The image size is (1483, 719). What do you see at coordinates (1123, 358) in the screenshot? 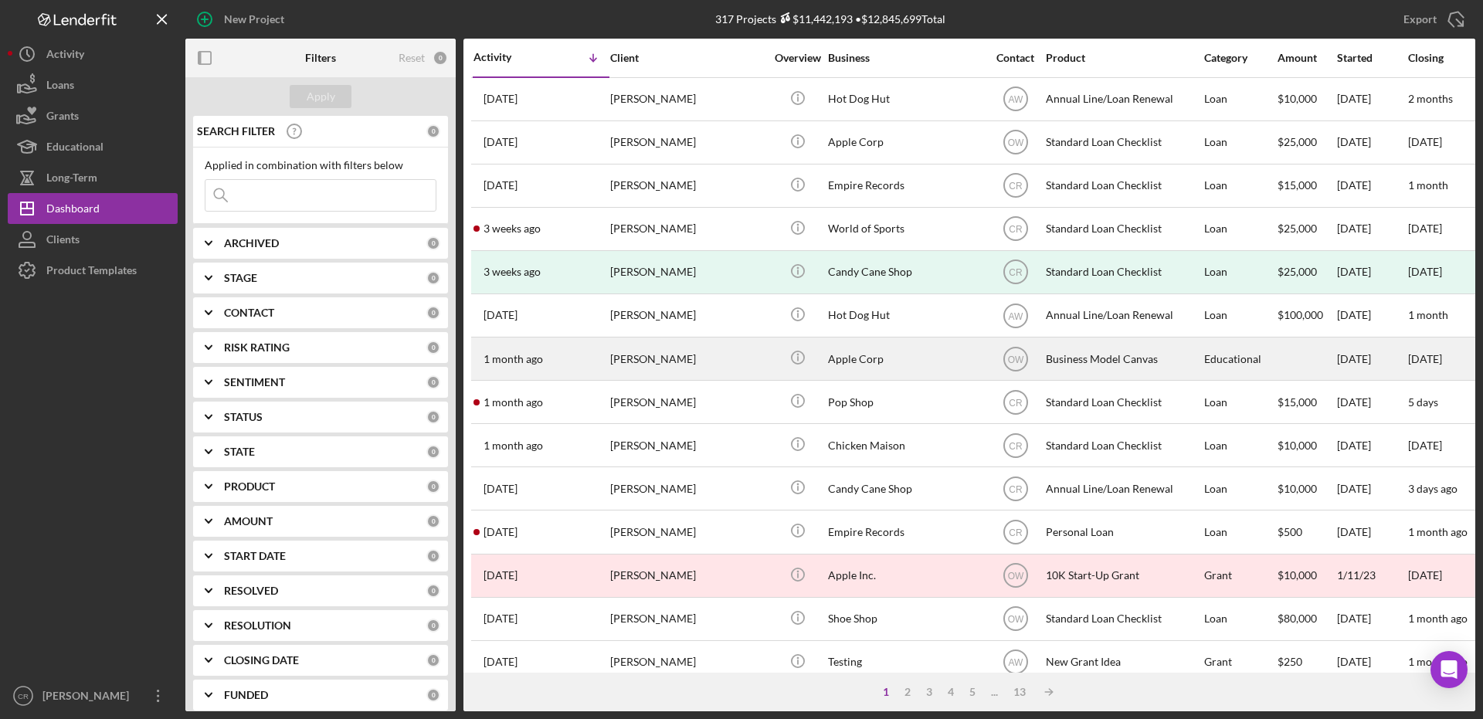
I see `div: Business Model Canvas` at bounding box center [1123, 358].